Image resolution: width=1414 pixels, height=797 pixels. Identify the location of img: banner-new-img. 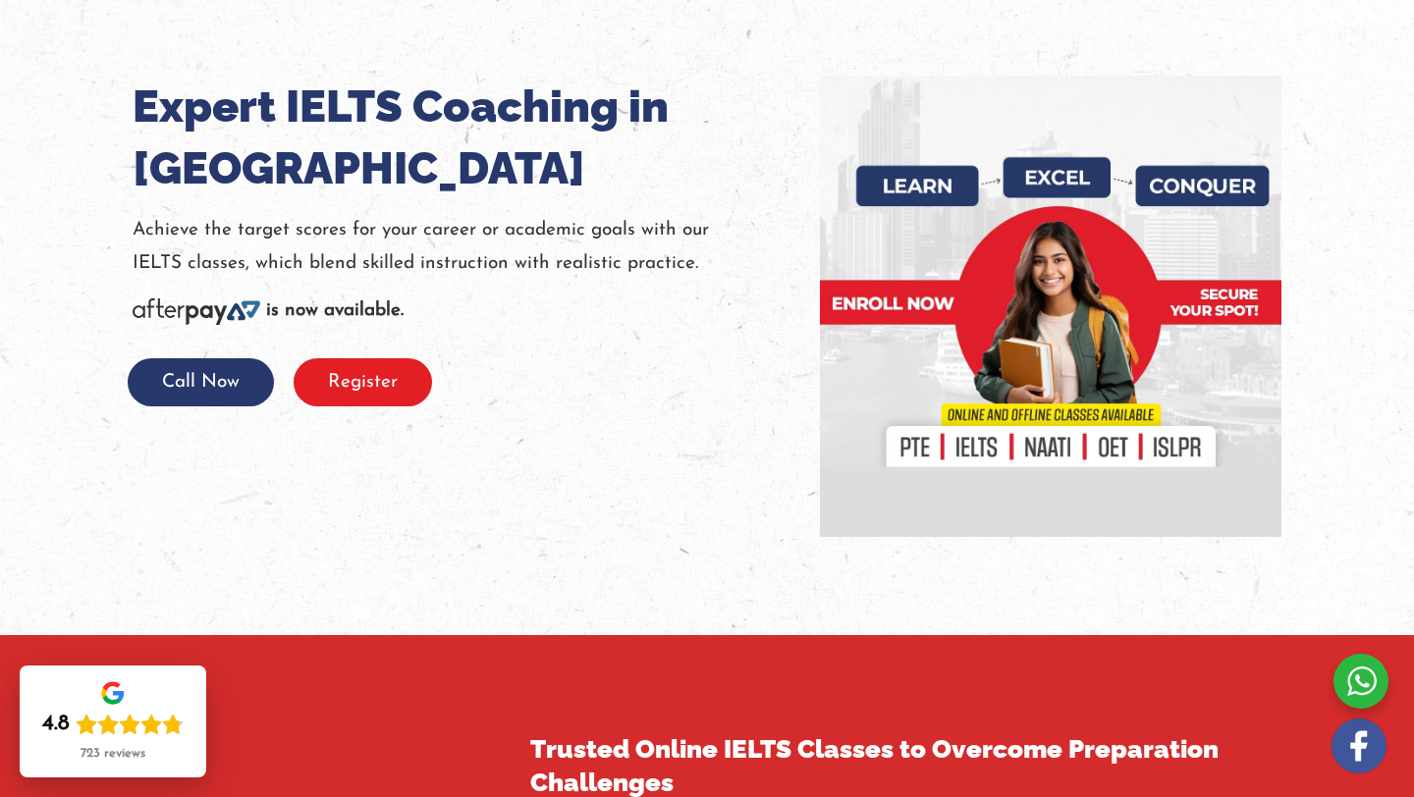
(1051, 306).